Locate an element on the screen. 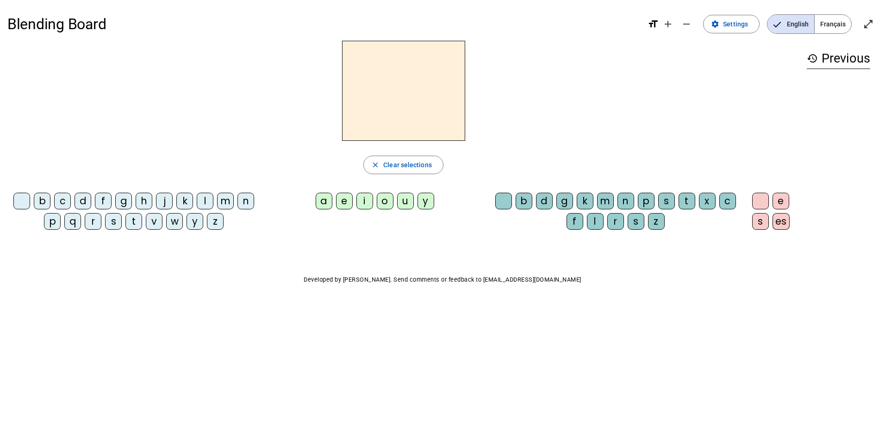 The width and height of the screenshot is (885, 428). mat-icon: add is located at coordinates (668, 24).